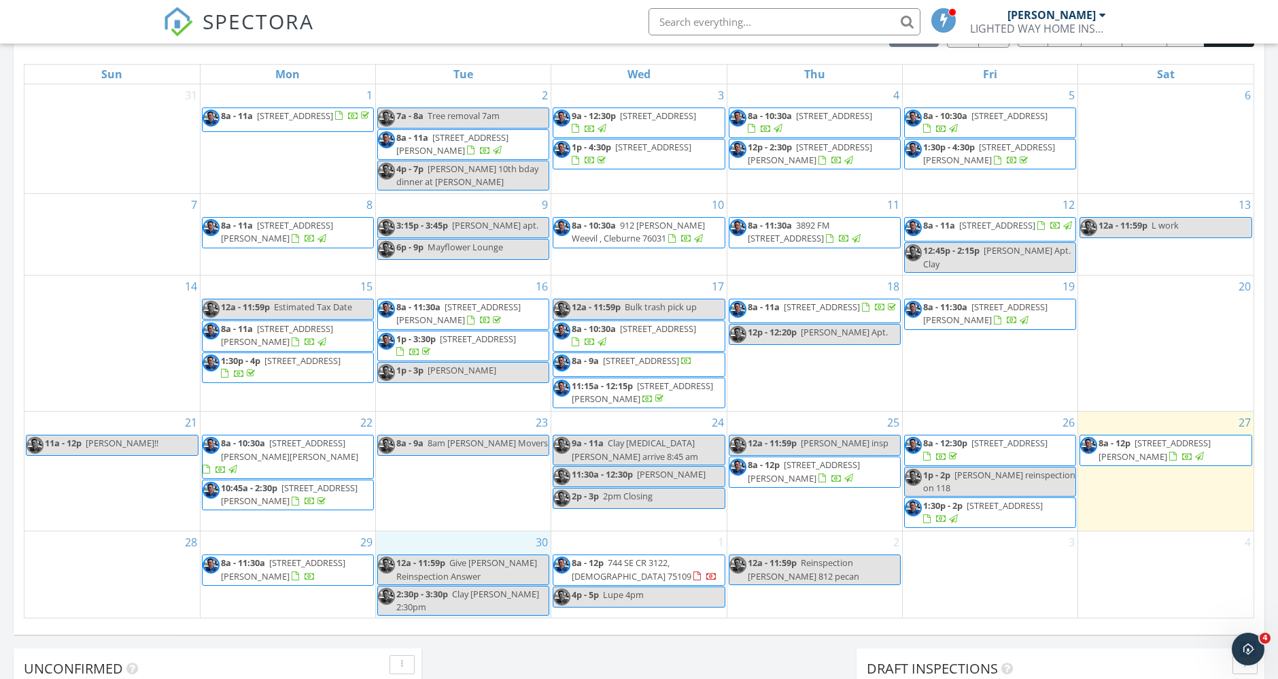 The height and width of the screenshot is (679, 1278). What do you see at coordinates (815, 74) in the screenshot?
I see `a: Thursday` at bounding box center [815, 74].